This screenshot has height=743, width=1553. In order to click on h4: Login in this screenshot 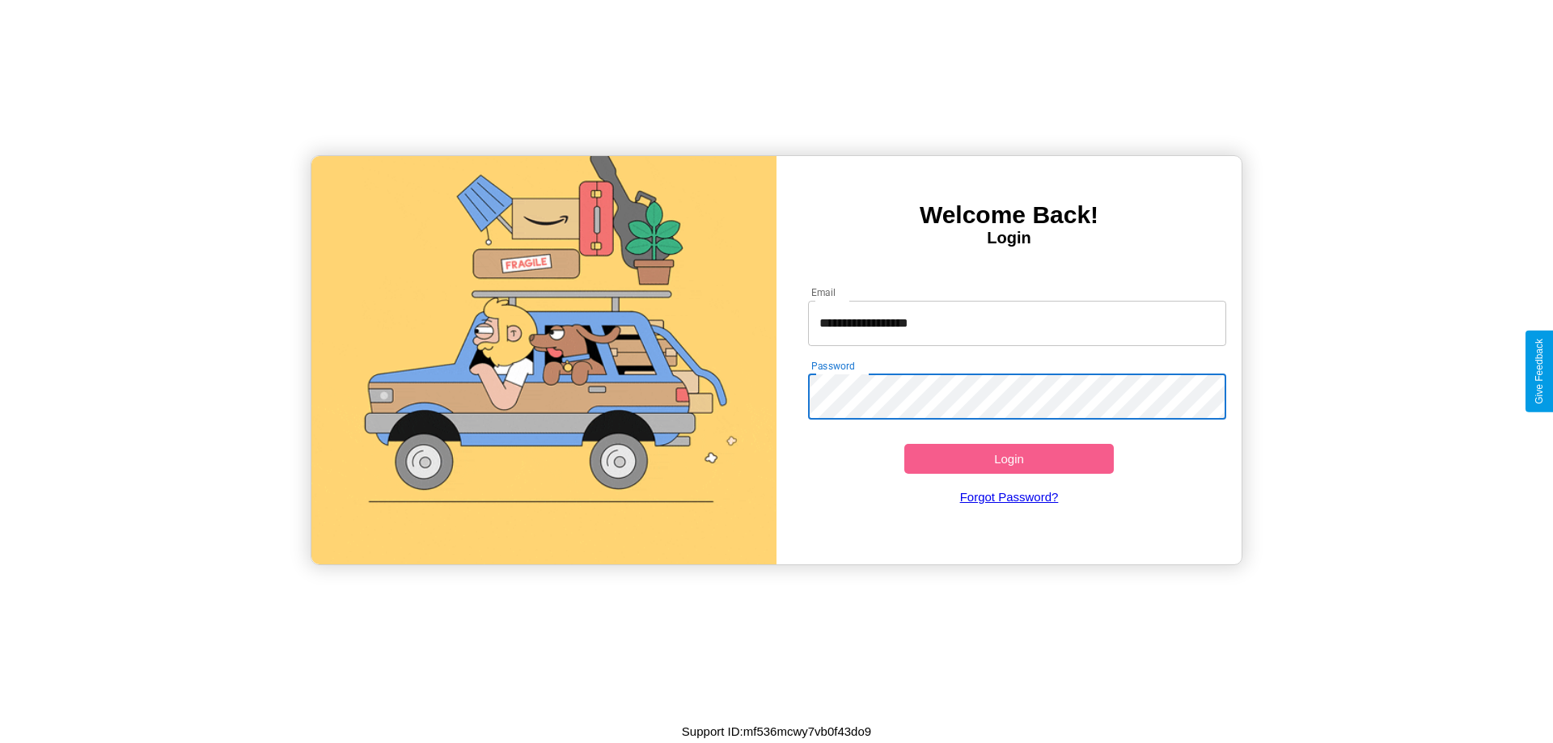, I will do `click(1009, 238)`.